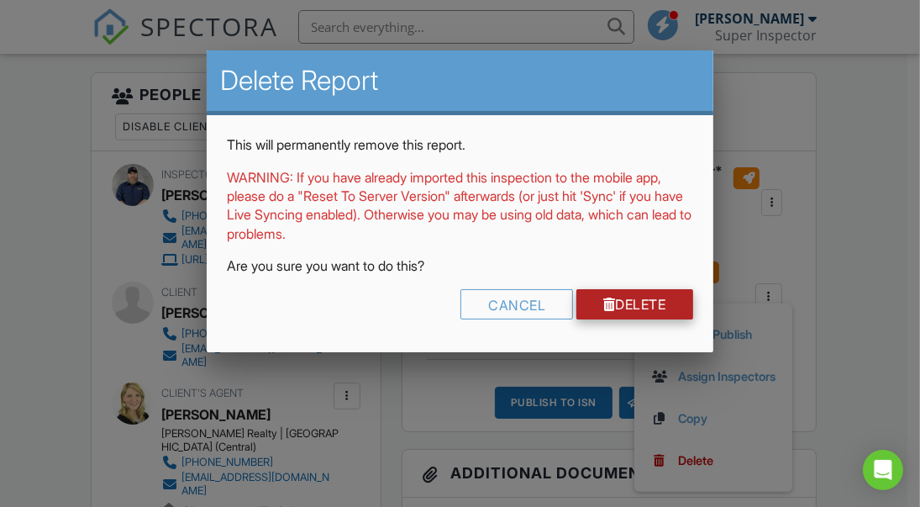 The height and width of the screenshot is (507, 920). I want to click on p: WARNING: If you have already imported this inspection to the mobile app, please do a "Reset To Se..., so click(460, 206).